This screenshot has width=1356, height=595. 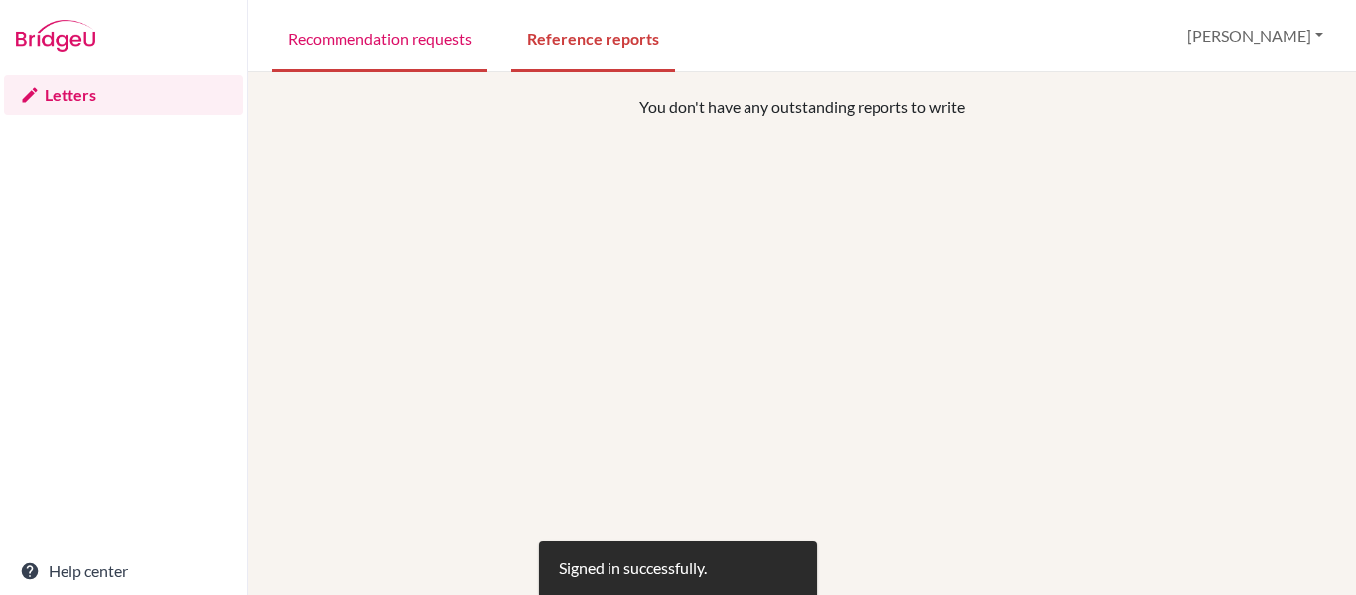 I want to click on img: Bridge-U, so click(x=56, y=36).